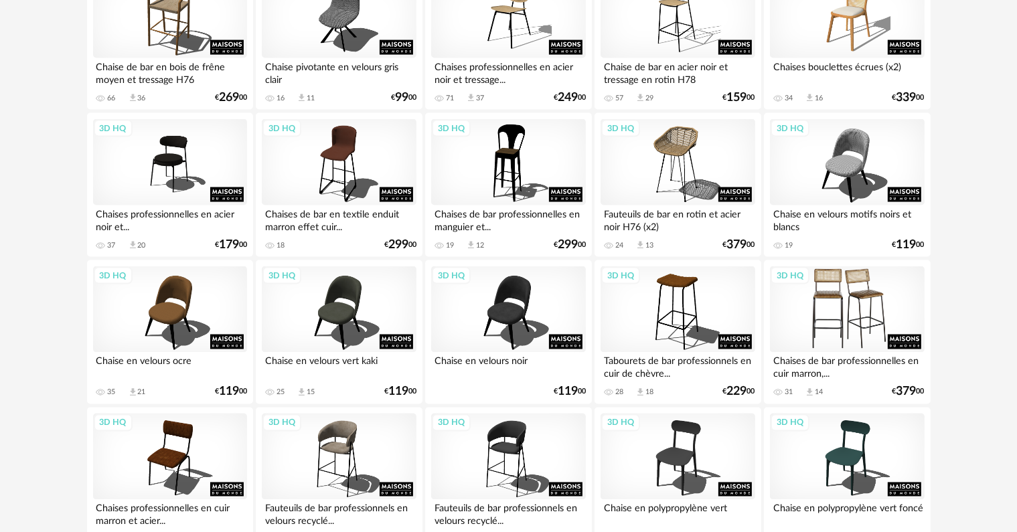  Describe the element at coordinates (508, 219) in the screenshot. I see `div: Chaises de bar professionnelles en manguier et...` at that location.